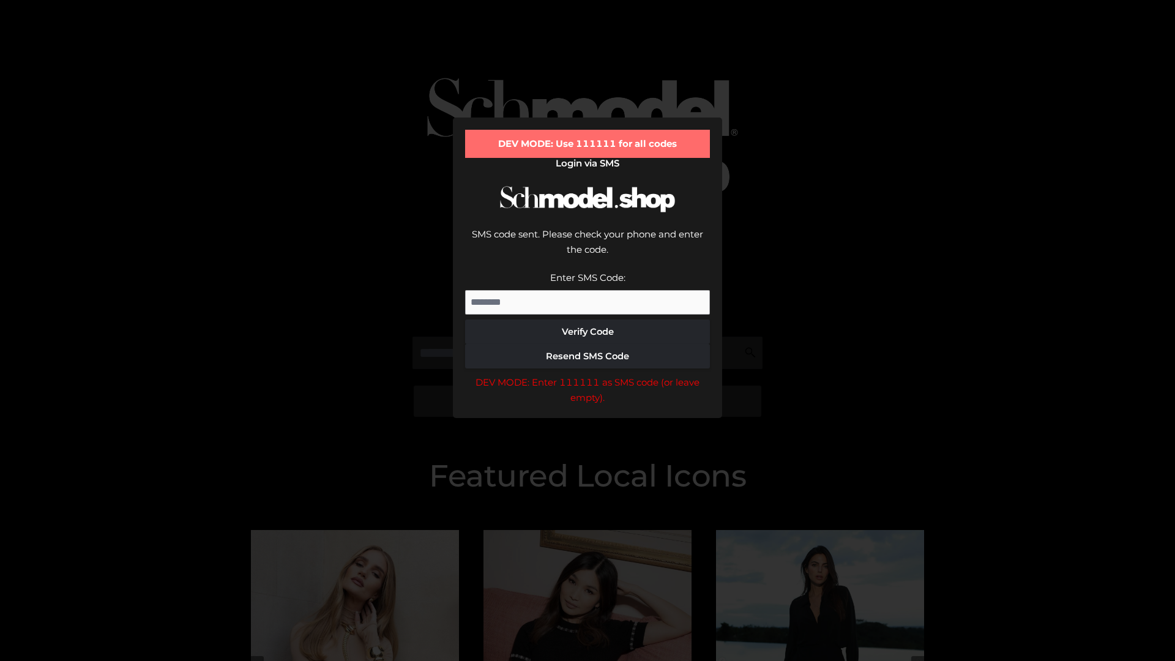 This screenshot has height=661, width=1175. What do you see at coordinates (588, 248) in the screenshot?
I see `div: SMS code sent. Please check your phone and enter the code.` at bounding box center [588, 248].